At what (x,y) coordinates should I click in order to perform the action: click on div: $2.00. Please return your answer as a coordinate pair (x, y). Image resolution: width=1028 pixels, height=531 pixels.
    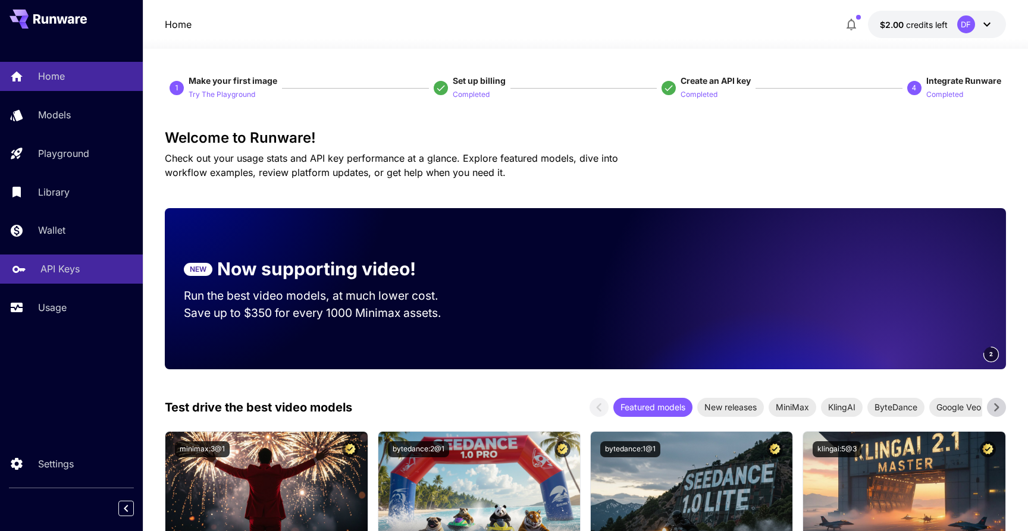
    Looking at the image, I should click on (914, 24).